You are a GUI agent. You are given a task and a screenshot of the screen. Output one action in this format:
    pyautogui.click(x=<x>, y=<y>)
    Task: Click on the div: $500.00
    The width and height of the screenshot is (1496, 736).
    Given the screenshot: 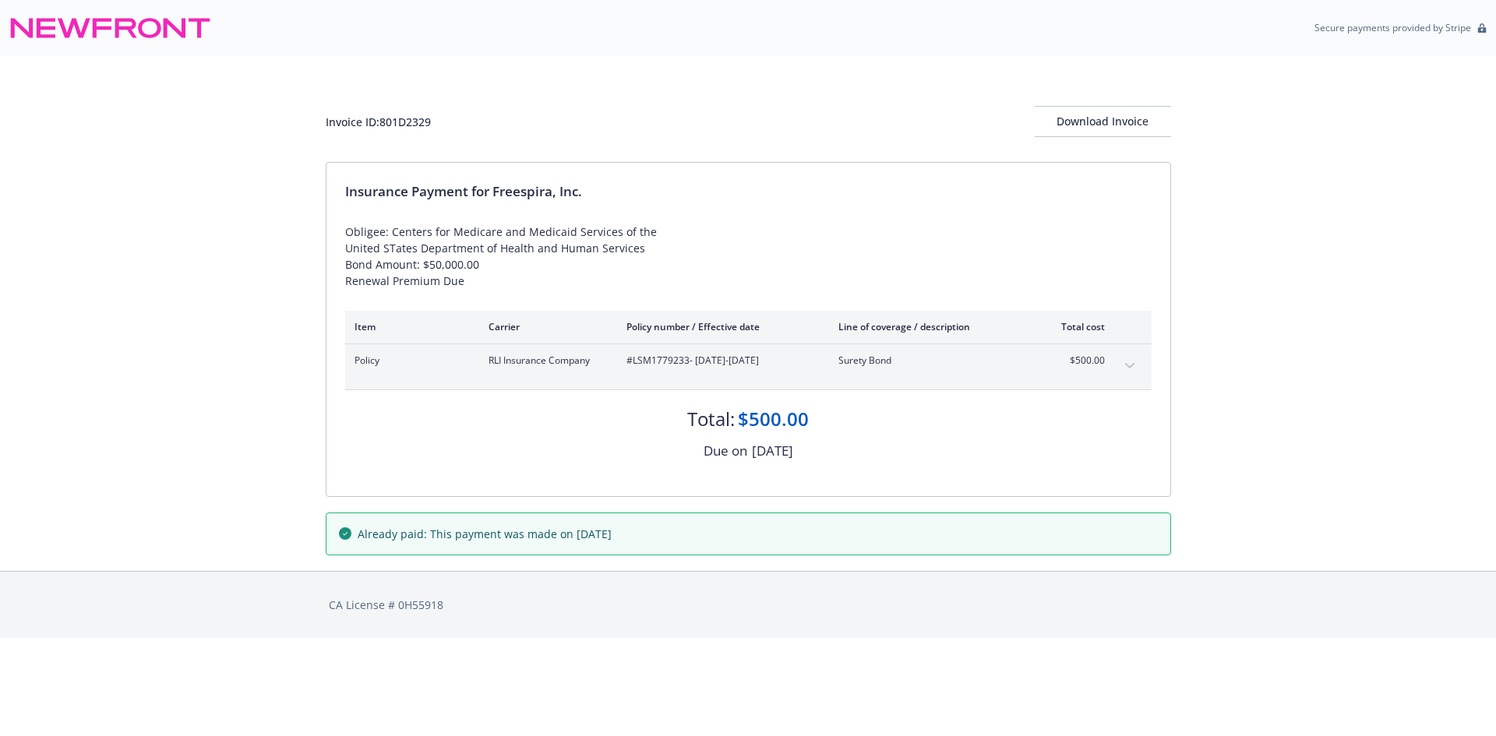 What is the action you would take?
    pyautogui.click(x=773, y=419)
    